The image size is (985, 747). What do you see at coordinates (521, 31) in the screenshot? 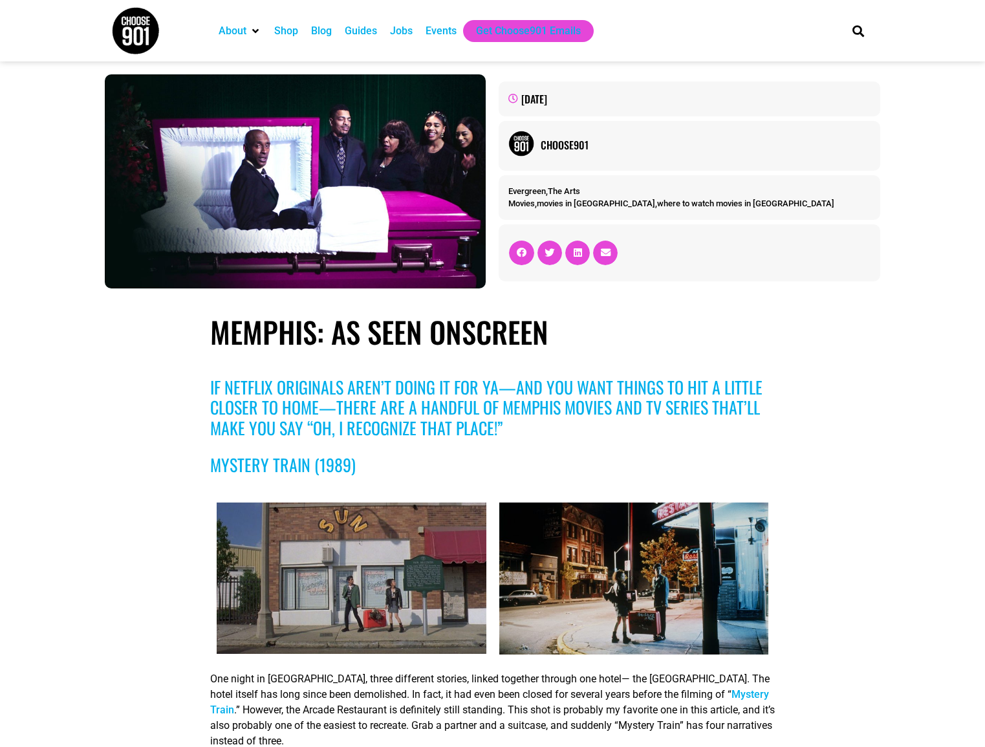
I see `nav: Main nav` at bounding box center [521, 31].